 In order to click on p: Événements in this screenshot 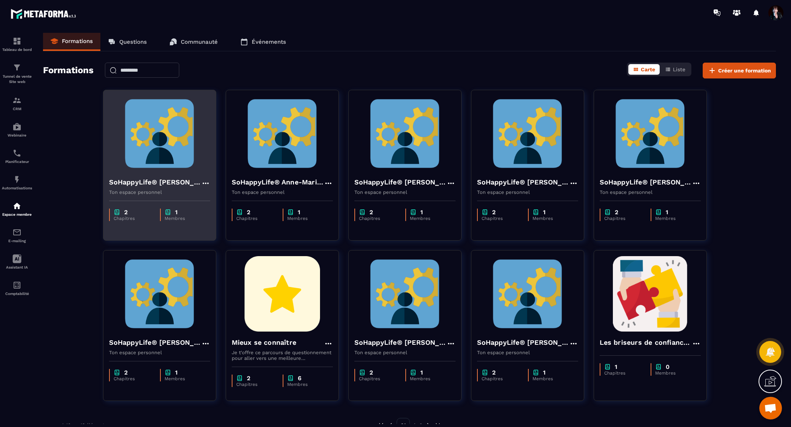, I will do `click(269, 42)`.